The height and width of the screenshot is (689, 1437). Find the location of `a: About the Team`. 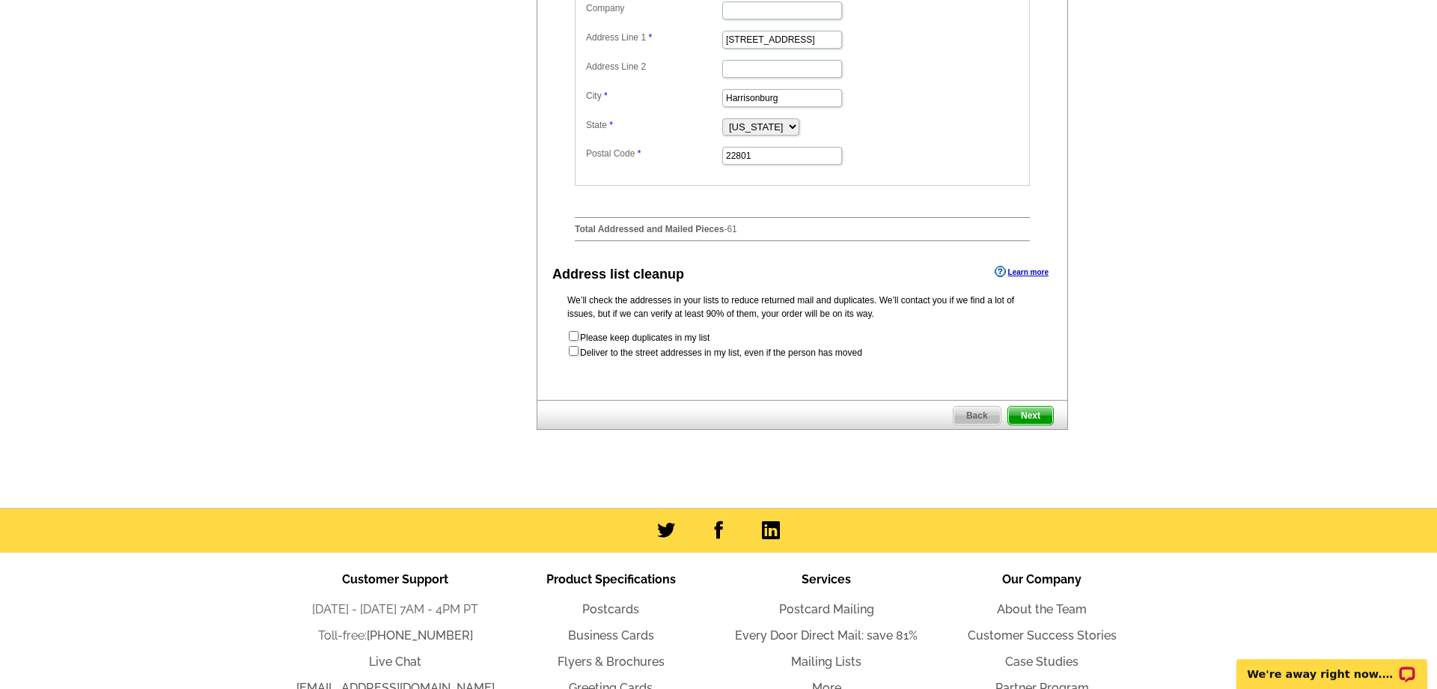

a: About the Team is located at coordinates (1042, 608).